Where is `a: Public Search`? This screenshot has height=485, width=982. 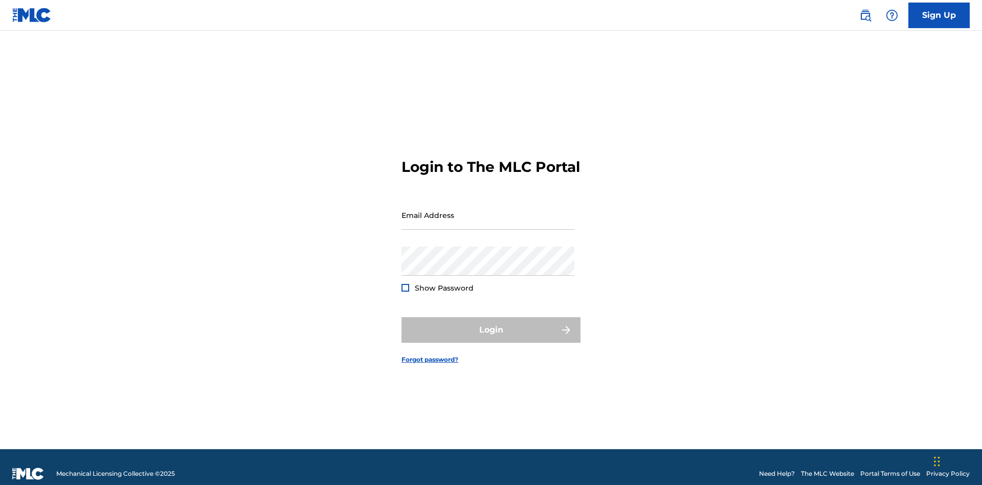
a: Public Search is located at coordinates (865, 15).